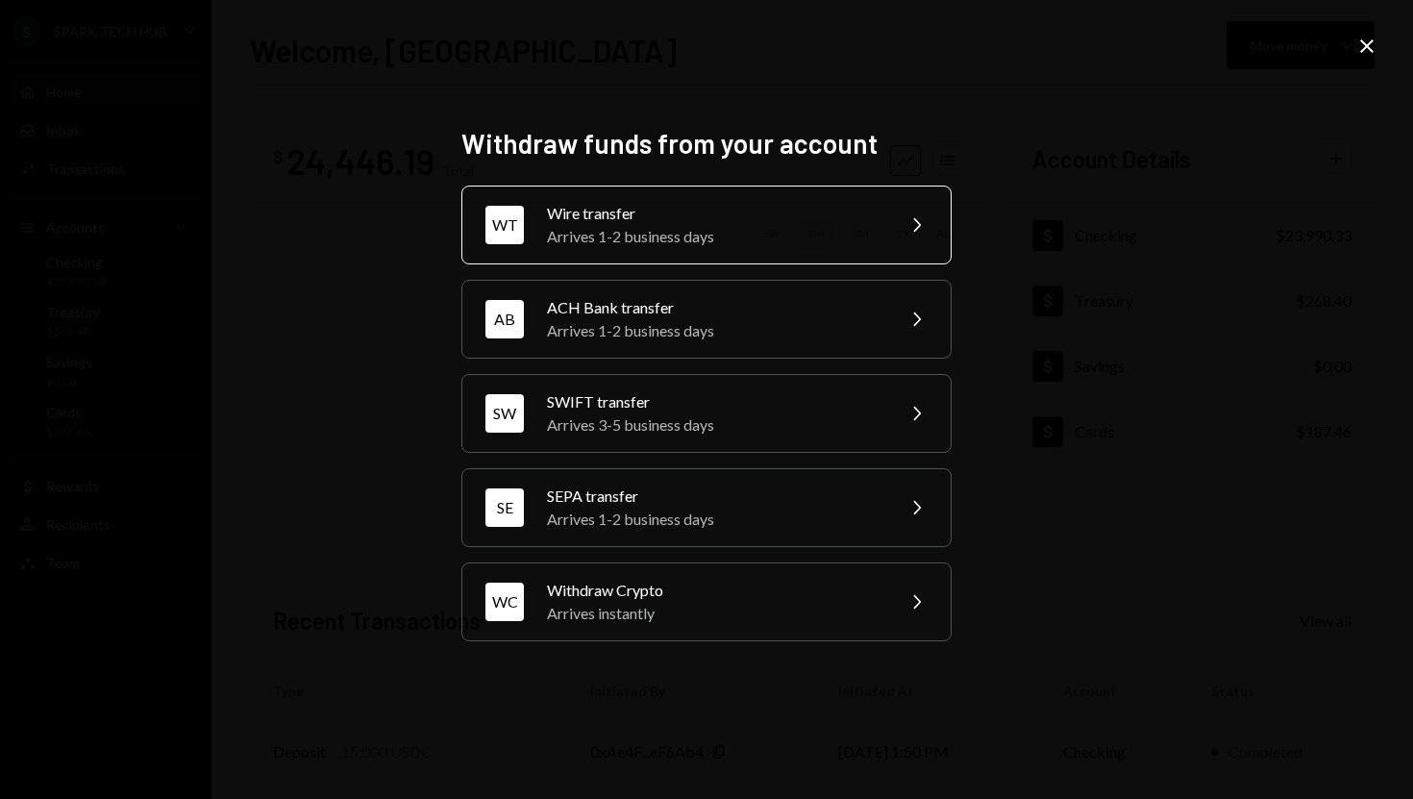  What do you see at coordinates (505, 507) in the screenshot?
I see `div: SE` at bounding box center [505, 507].